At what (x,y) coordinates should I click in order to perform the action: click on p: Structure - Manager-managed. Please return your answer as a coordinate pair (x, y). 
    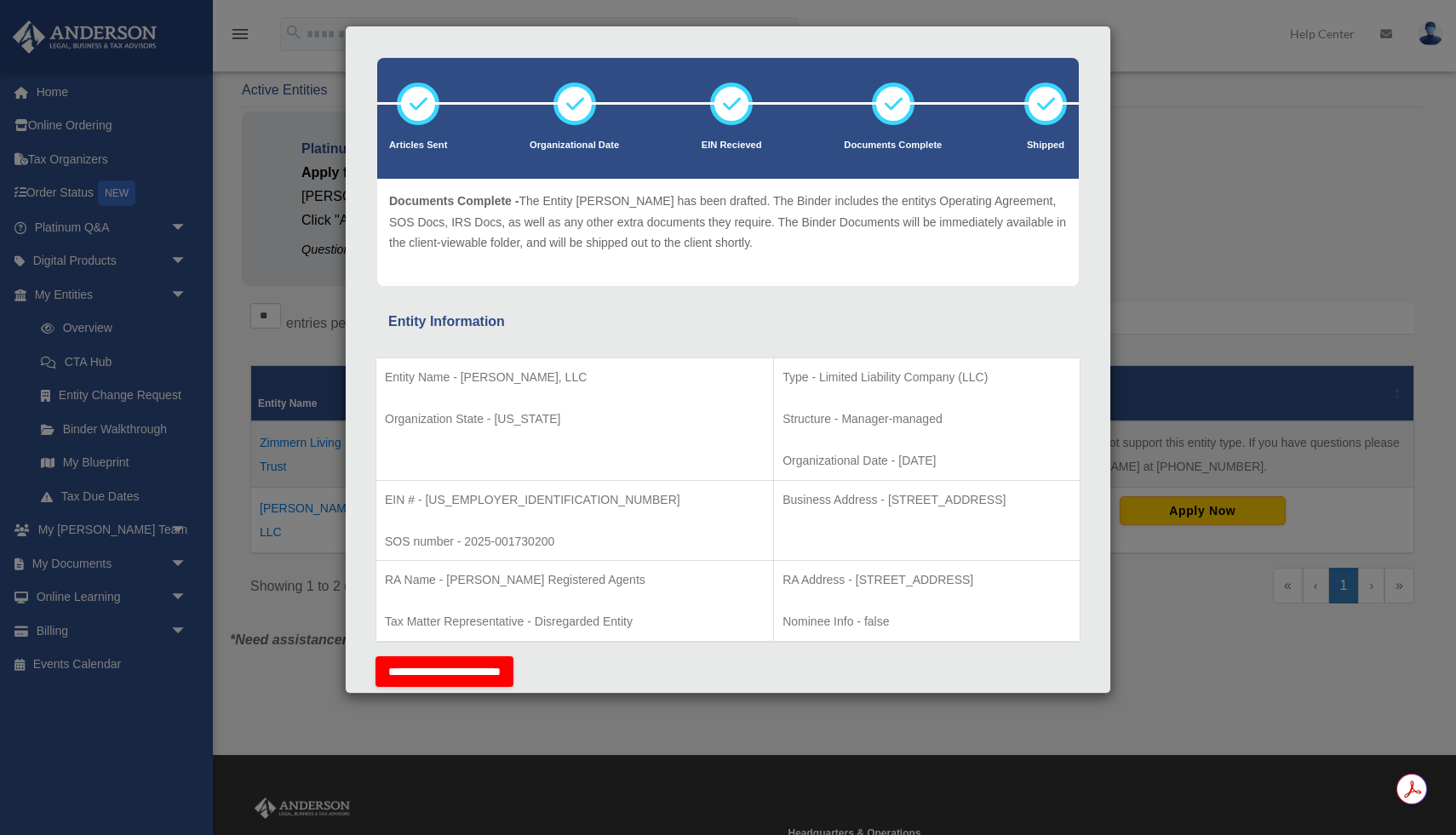
    Looking at the image, I should click on (927, 419).